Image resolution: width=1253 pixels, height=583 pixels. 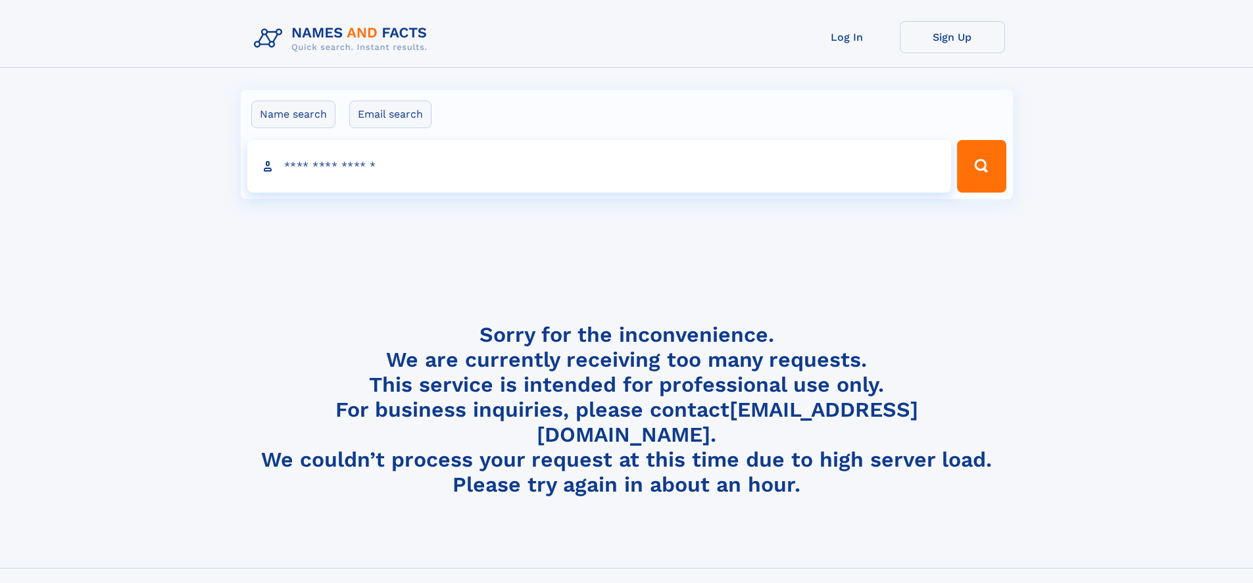 What do you see at coordinates (847, 37) in the screenshot?
I see `a: Log In` at bounding box center [847, 37].